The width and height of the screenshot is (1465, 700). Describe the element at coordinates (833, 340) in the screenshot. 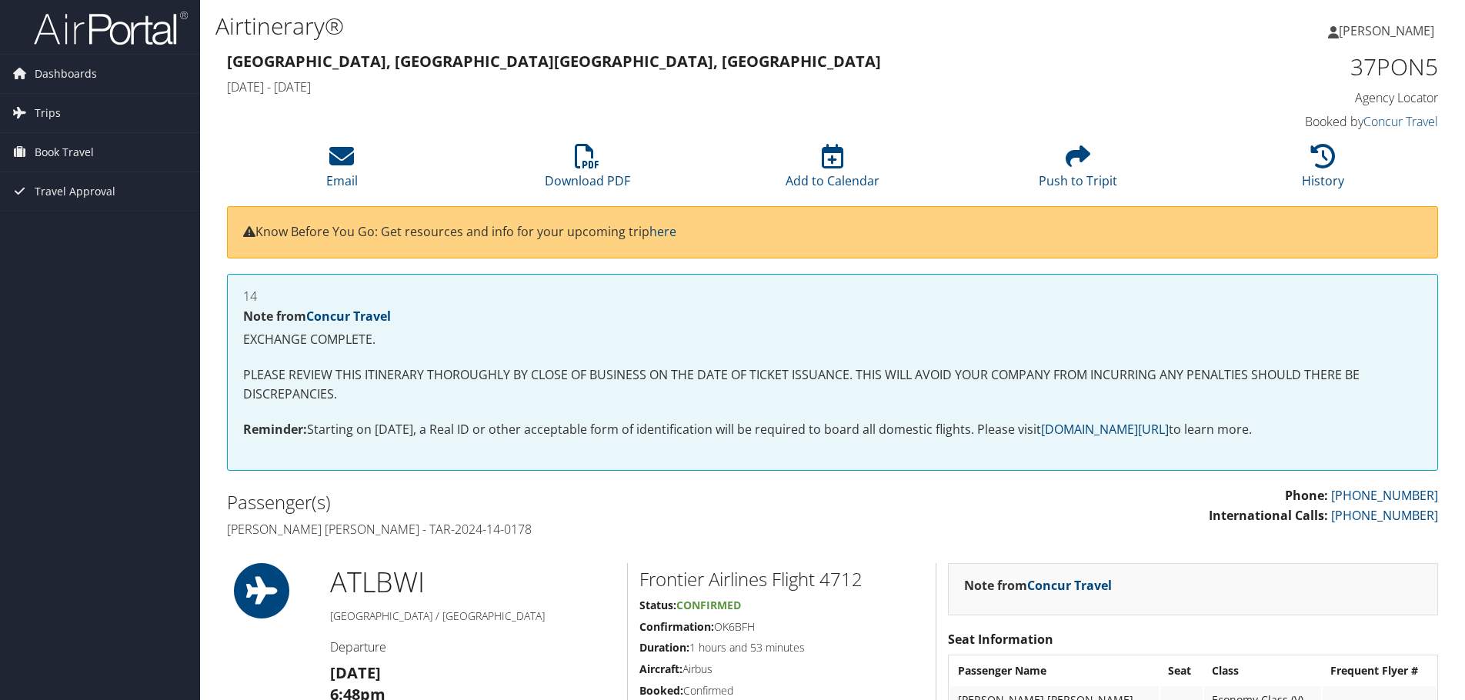

I see `p: EXCHANGE COMPLETE.` at that location.